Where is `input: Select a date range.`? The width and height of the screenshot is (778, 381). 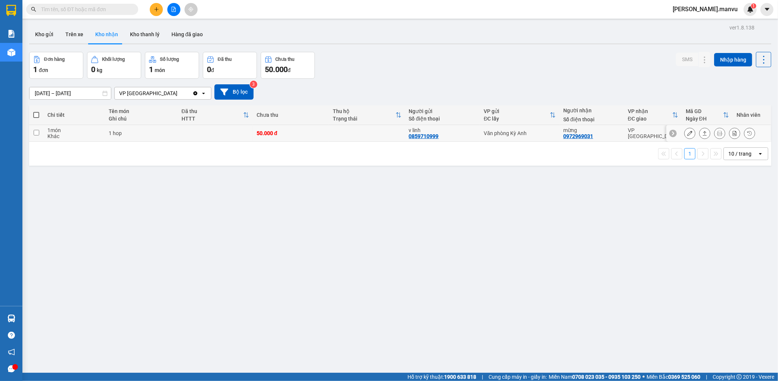 input: Select a date range. is located at coordinates (70, 93).